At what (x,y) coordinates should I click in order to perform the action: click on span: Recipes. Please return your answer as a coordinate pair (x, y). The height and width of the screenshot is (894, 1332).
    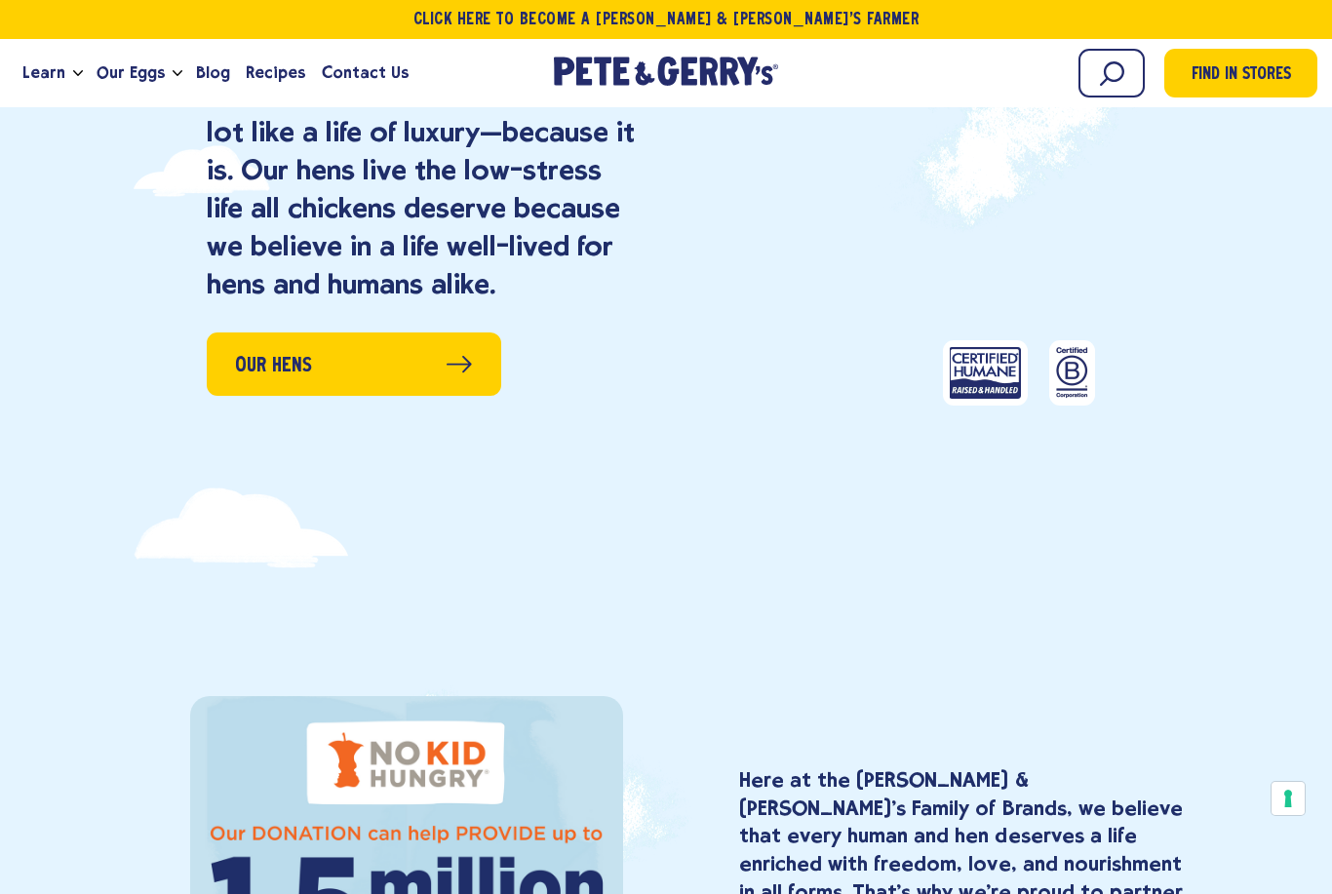
    Looking at the image, I should click on (275, 72).